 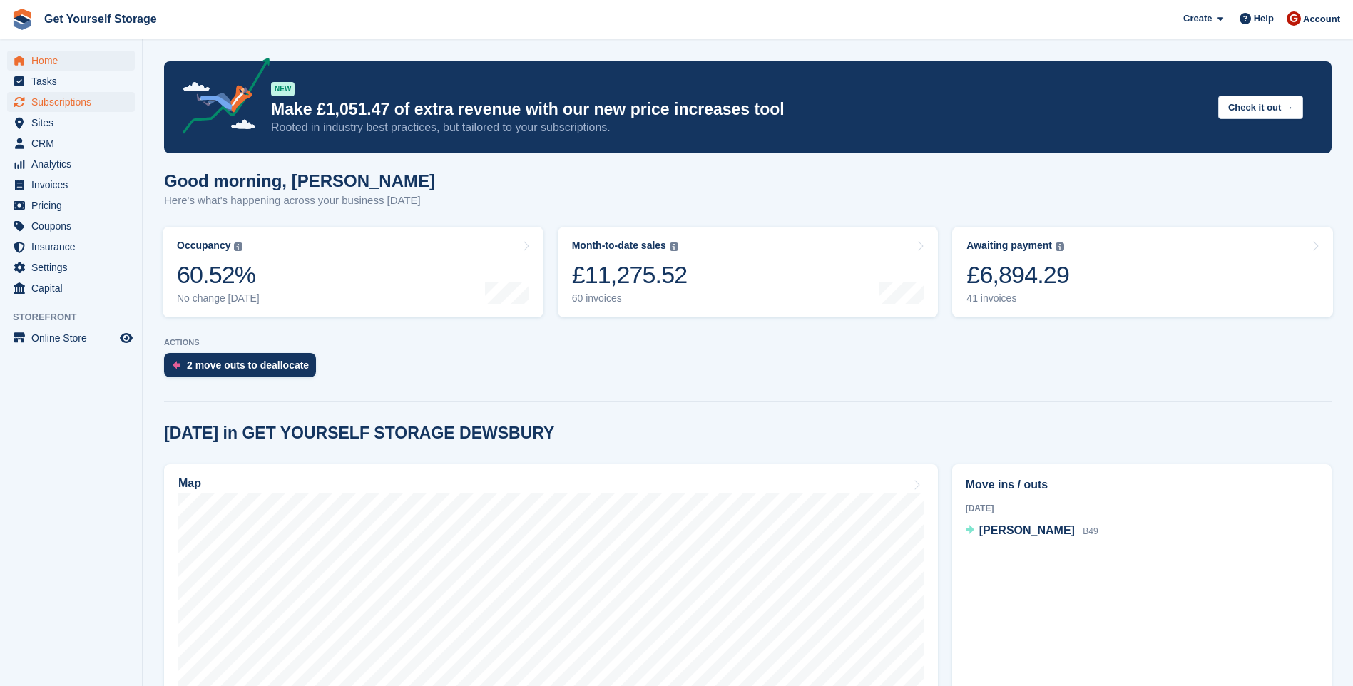 What do you see at coordinates (74, 338) in the screenshot?
I see `span: Online Store` at bounding box center [74, 338].